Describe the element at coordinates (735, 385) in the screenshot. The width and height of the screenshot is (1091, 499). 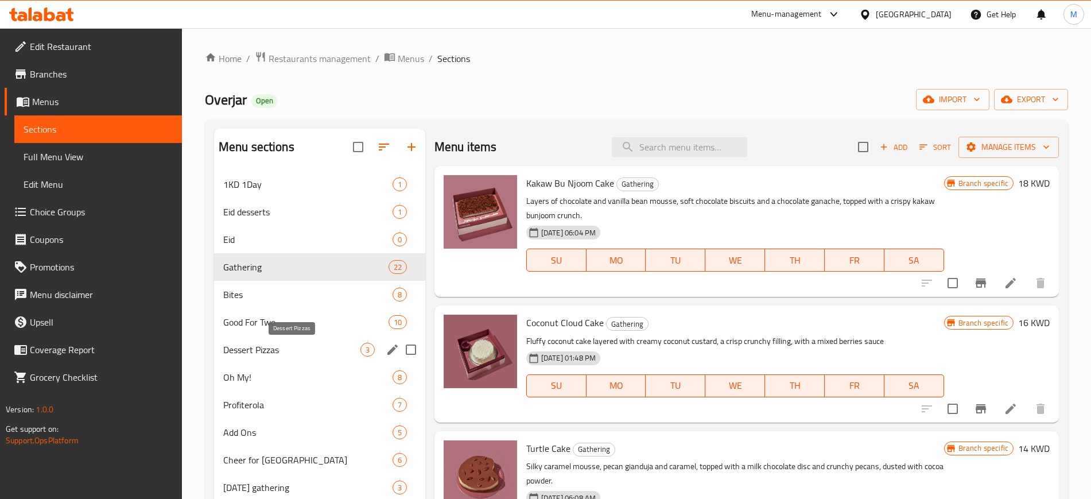
I see `span: WE` at that location.